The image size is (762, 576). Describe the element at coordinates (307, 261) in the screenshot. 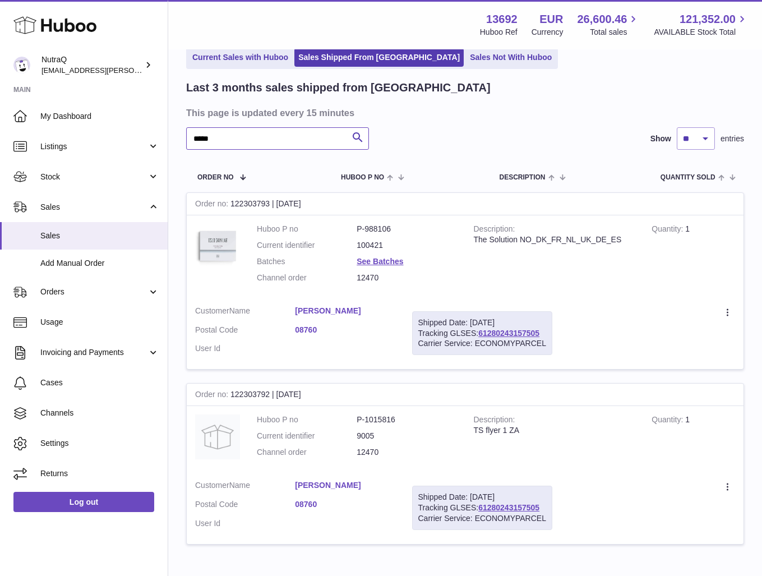

I see `dt: Batches` at that location.